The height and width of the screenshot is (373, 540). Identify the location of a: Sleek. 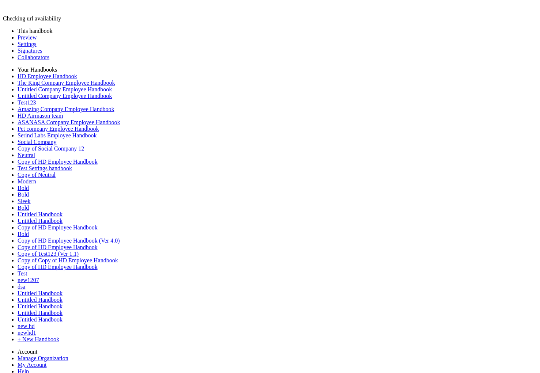
(24, 201).